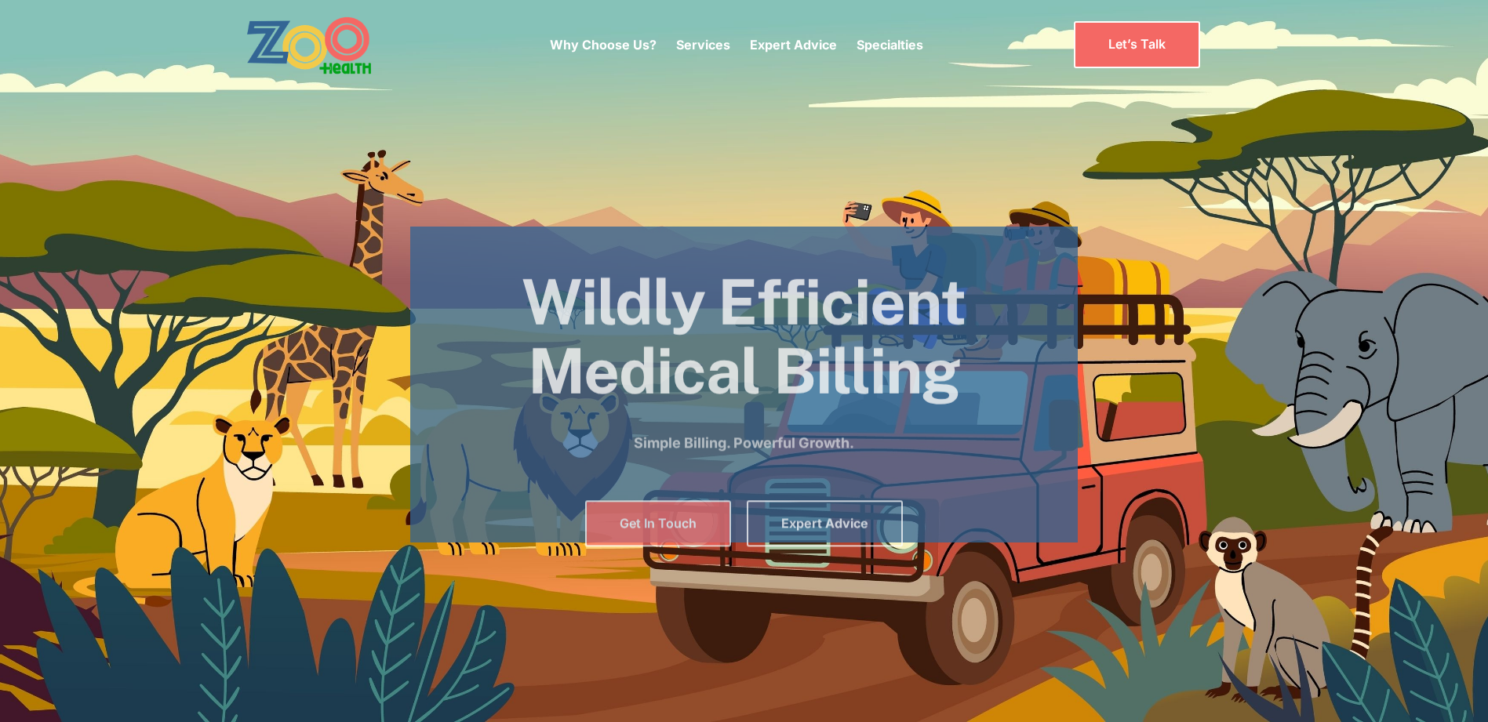 This screenshot has height=722, width=1488. What do you see at coordinates (743, 443) in the screenshot?
I see `strong: Simple Billing. Powerful Growth.` at bounding box center [743, 443].